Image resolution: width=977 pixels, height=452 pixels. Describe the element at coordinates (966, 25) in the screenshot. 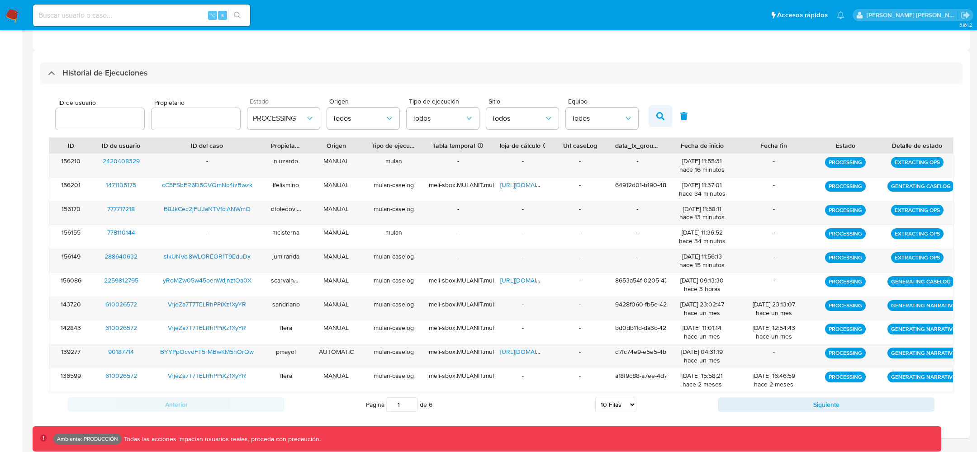

I see `span: 3.161.2` at that location.